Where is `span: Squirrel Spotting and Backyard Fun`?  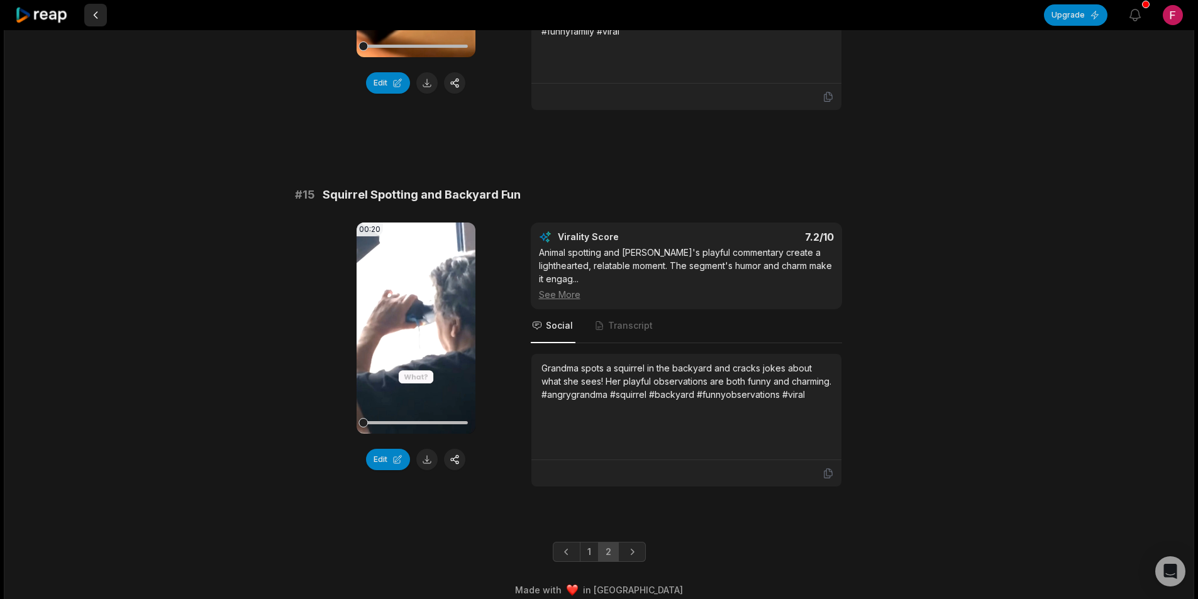 span: Squirrel Spotting and Backyard Fun is located at coordinates (421, 195).